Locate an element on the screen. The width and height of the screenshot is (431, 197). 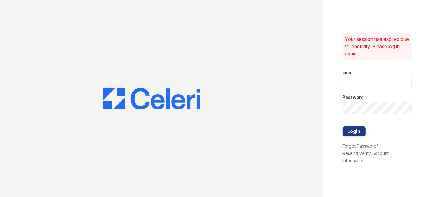
a: Resend Verify Account Information is located at coordinates (366, 157).